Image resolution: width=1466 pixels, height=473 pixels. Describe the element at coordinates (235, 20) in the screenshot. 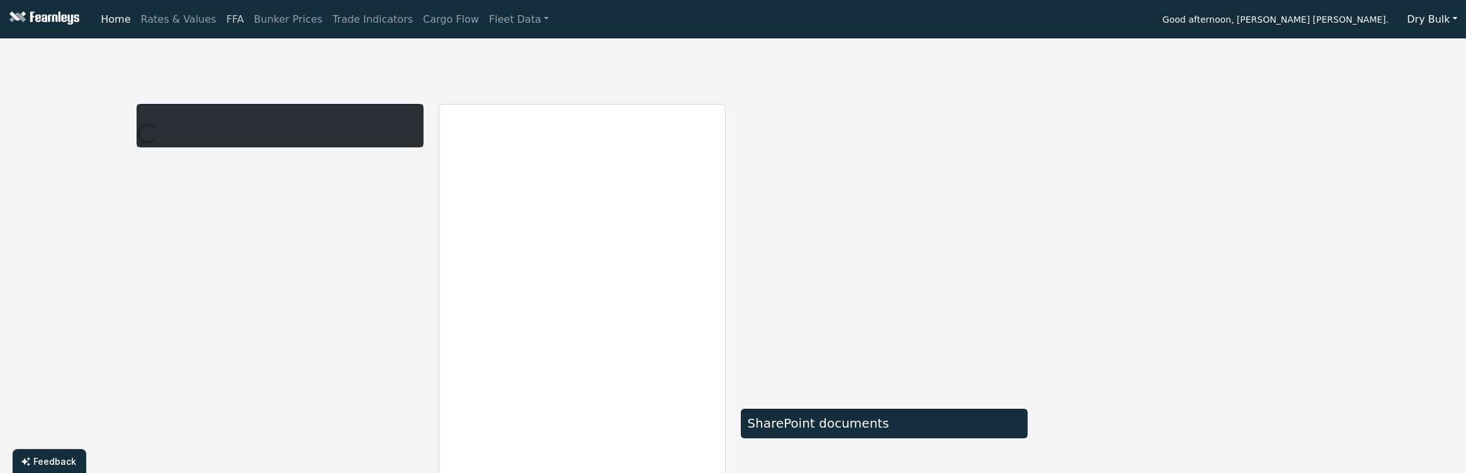

I see `a: FFA` at that location.